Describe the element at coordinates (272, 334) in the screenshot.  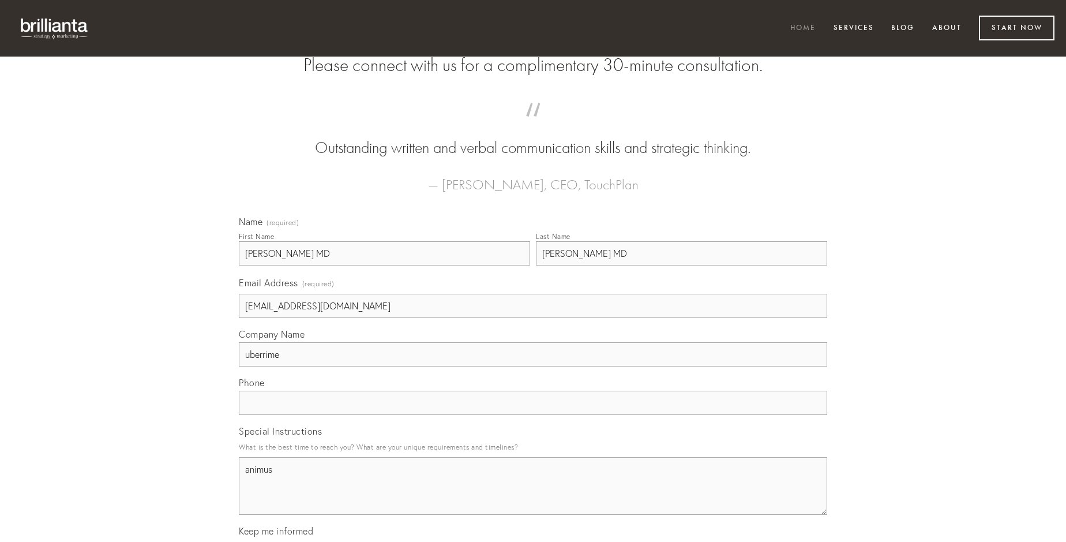
I see `span: Company Name` at that location.